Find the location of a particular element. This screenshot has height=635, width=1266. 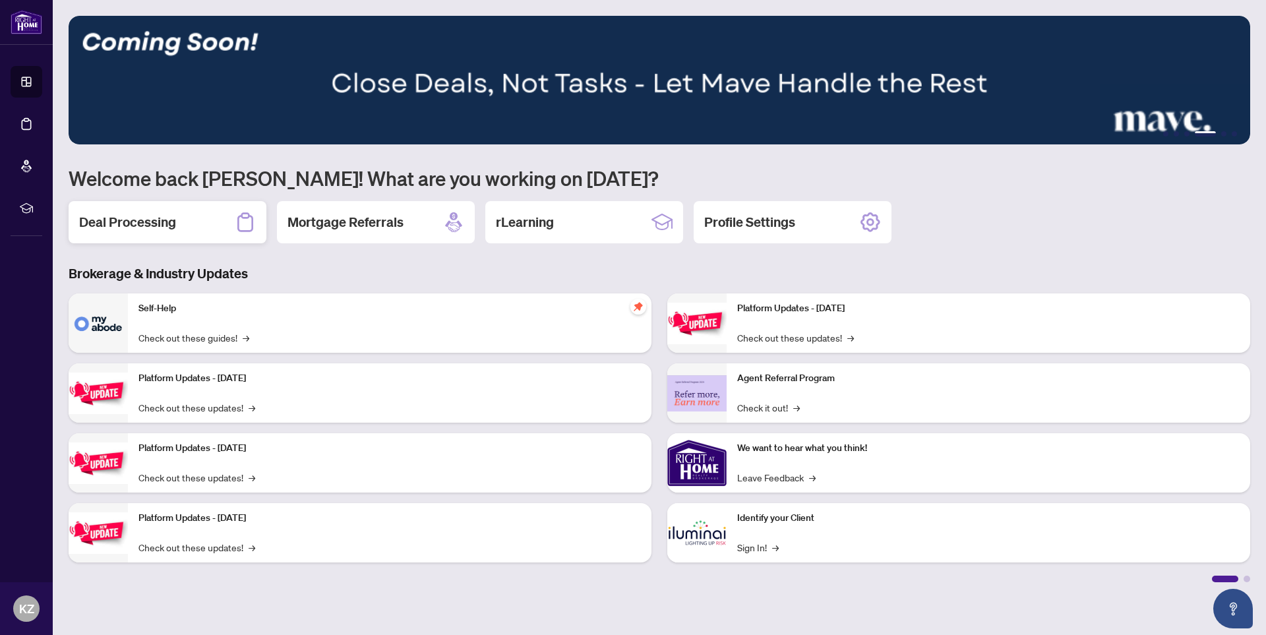

span: pushpin is located at coordinates (638, 307).